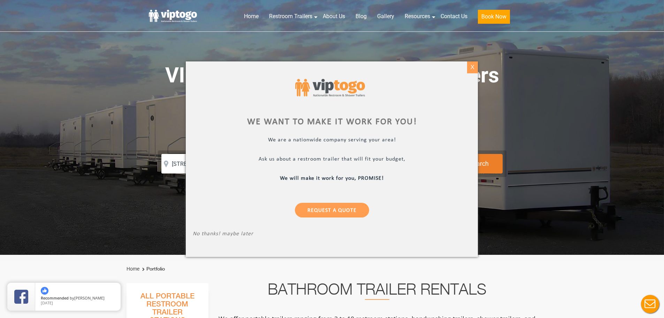 This screenshot has height=318, width=664. Describe the element at coordinates (45, 291) in the screenshot. I see `img: thumbs up icon` at that location.